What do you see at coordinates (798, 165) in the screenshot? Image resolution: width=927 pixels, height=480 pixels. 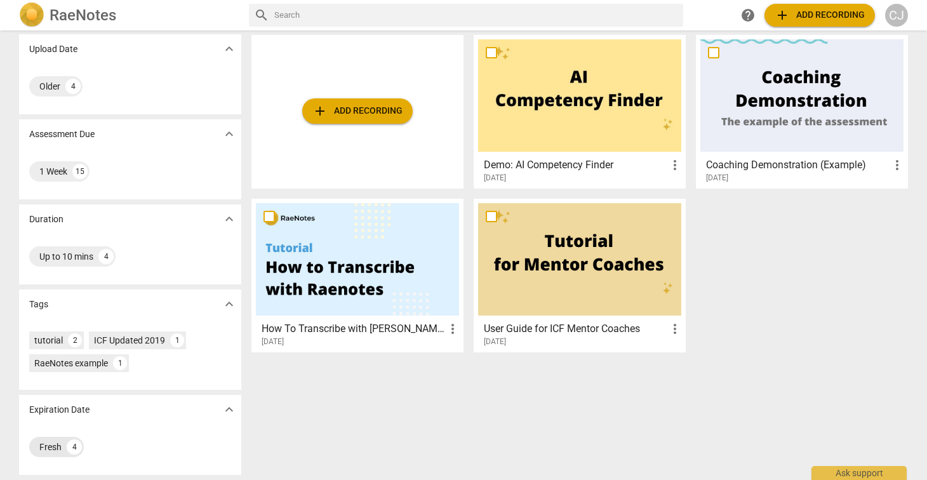 I see `h3: Coaching Demonstration (Example)` at bounding box center [798, 165].